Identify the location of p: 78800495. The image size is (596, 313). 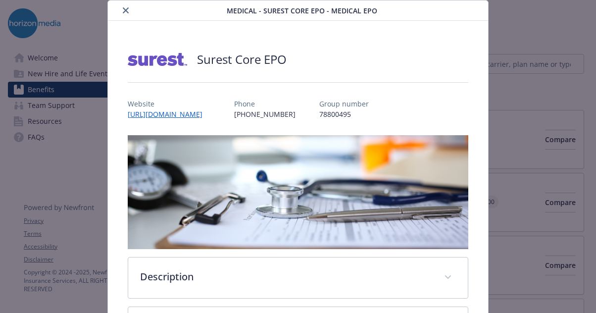
(344, 114).